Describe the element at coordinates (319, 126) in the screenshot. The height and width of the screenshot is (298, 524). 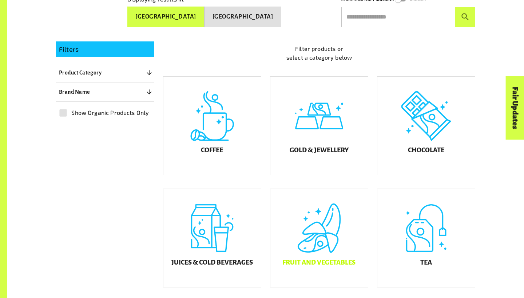
I see `a: Gold & Jewellery` at that location.